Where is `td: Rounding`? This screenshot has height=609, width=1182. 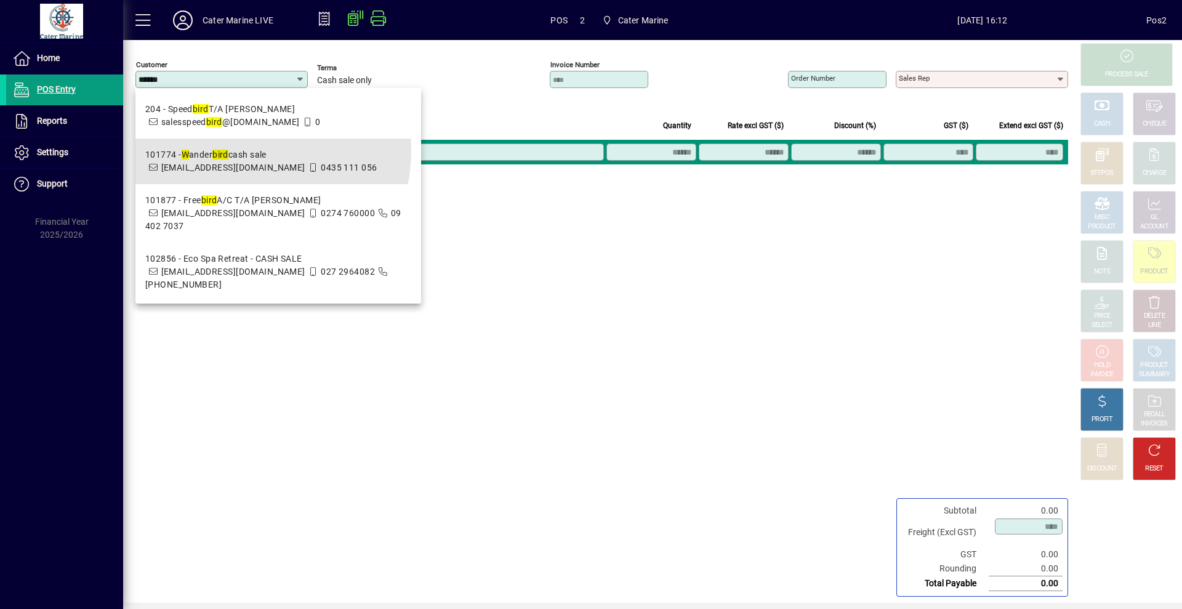
td: Rounding is located at coordinates (945, 569).